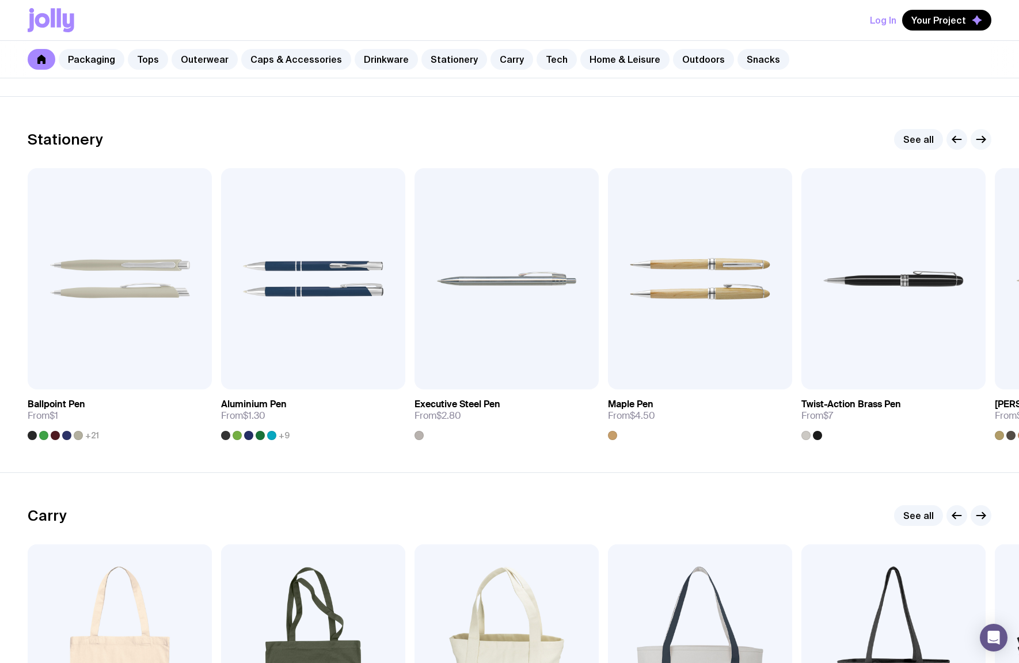 Image resolution: width=1019 pixels, height=663 pixels. Describe the element at coordinates (643, 415) in the screenshot. I see `span: $4.50` at that location.